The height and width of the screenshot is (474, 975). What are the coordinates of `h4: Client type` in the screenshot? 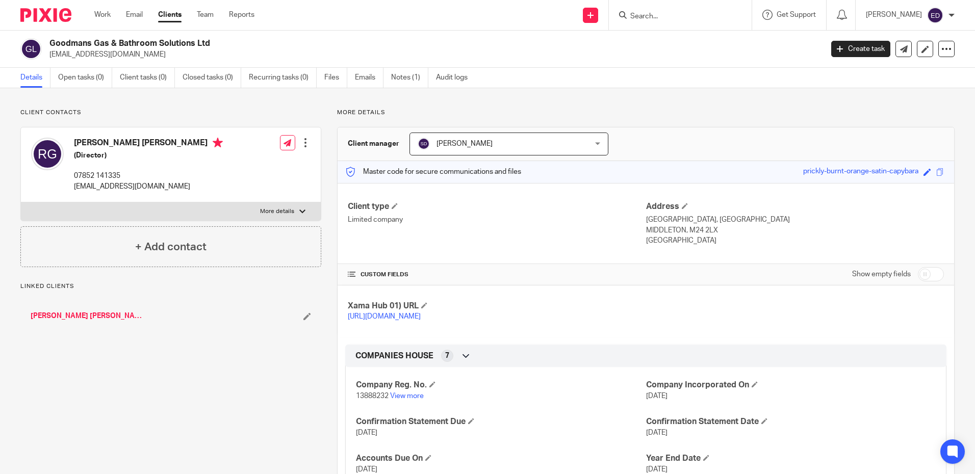 It's located at (497, 207).